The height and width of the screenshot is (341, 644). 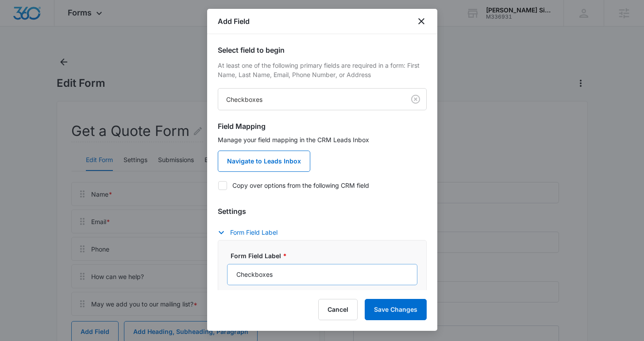 I want to click on h3: Settings, so click(x=322, y=211).